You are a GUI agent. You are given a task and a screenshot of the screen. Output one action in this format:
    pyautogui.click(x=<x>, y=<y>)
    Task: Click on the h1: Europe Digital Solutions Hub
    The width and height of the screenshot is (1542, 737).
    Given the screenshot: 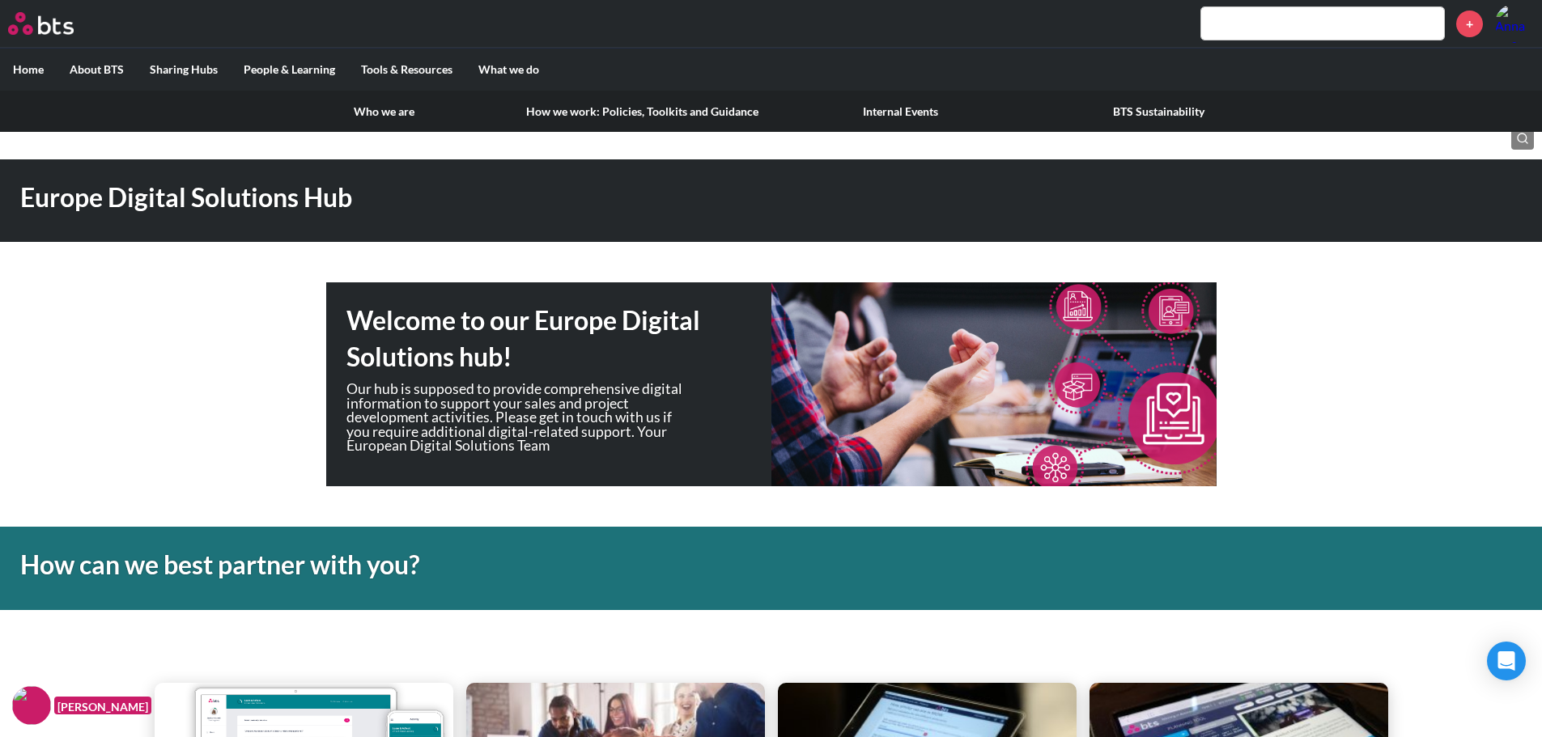 What is the action you would take?
    pyautogui.click(x=545, y=197)
    